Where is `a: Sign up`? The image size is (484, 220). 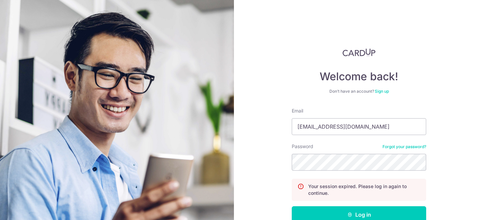 a: Sign up is located at coordinates (382, 91).